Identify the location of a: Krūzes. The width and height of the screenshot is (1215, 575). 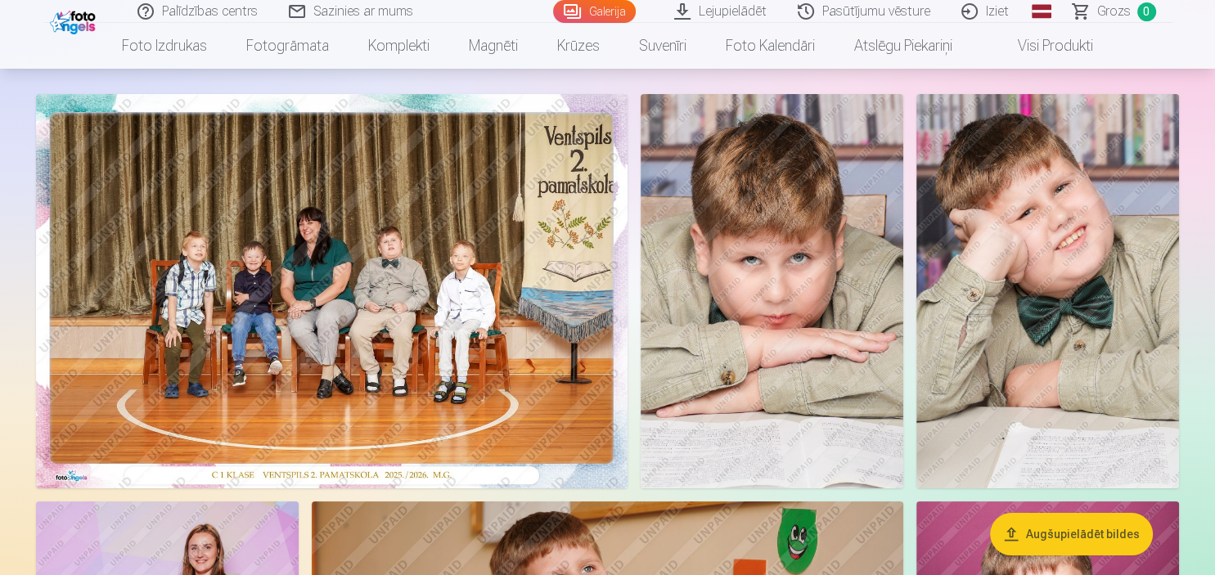
(578, 46).